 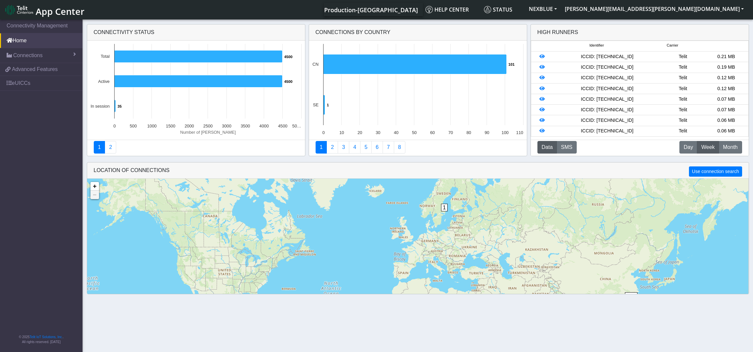 What do you see at coordinates (429, 10) in the screenshot?
I see `img: knowledge.svg` at bounding box center [429, 10].